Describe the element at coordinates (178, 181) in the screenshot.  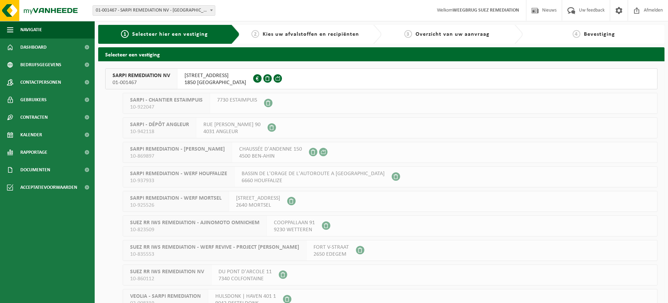
I see `span: 10-937933` at that location.